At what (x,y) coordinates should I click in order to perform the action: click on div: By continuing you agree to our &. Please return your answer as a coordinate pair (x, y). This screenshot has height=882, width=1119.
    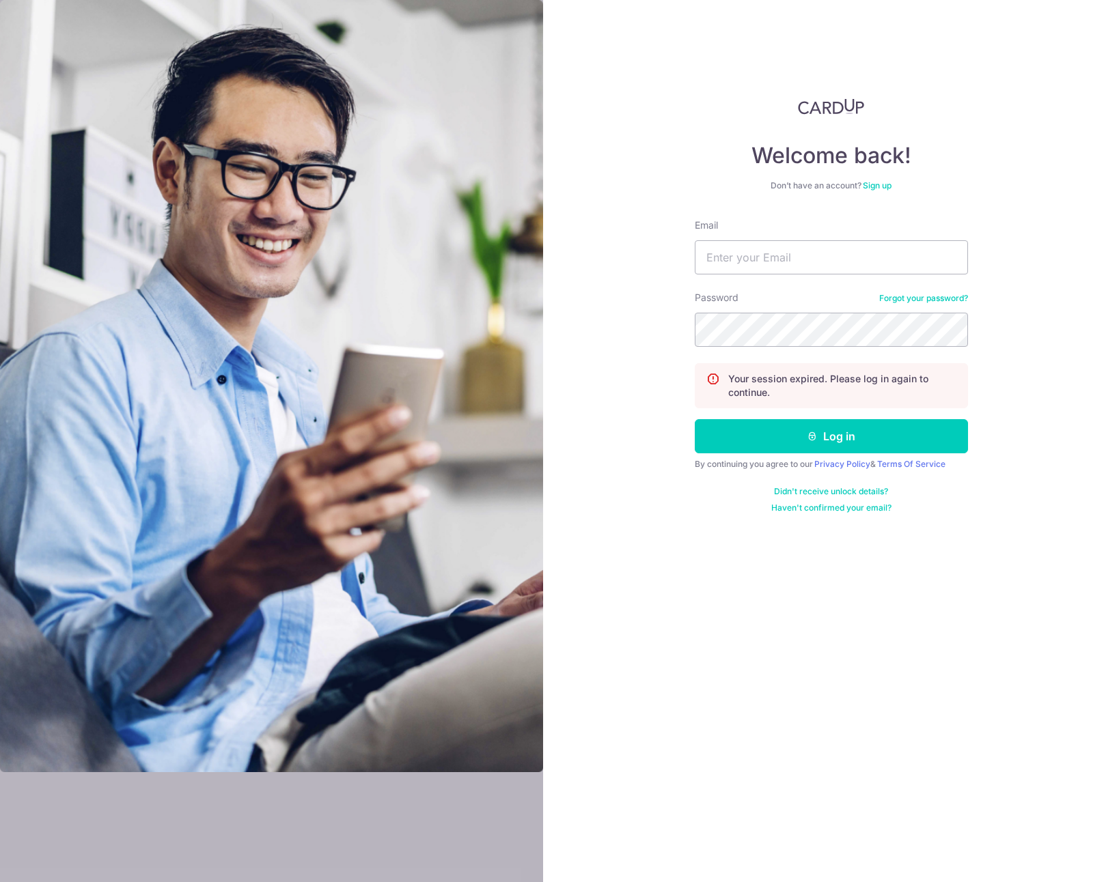
    Looking at the image, I should click on (831, 464).